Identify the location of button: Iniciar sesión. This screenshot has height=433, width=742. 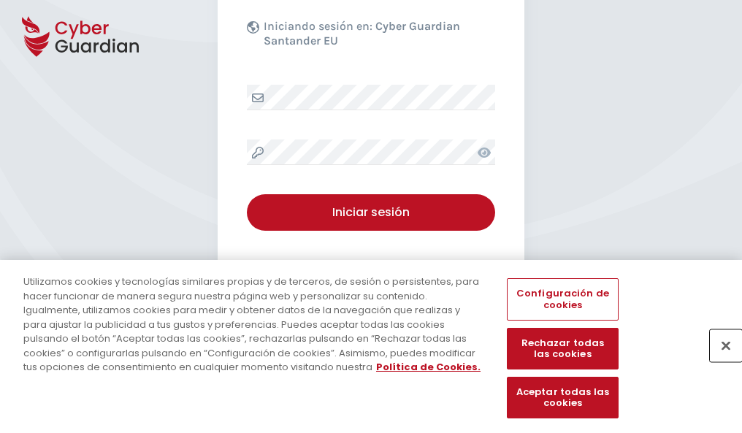
(371, 213).